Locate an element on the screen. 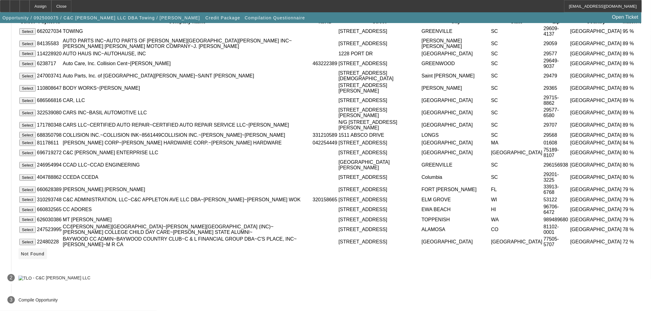  td: 114228920 is located at coordinates (49, 54).